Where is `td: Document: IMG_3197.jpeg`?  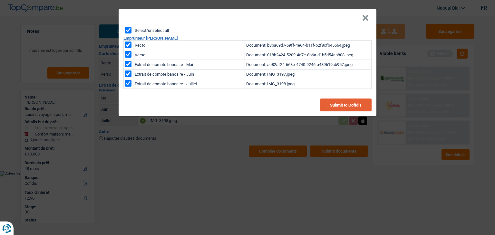
td: Document: IMG_3197.jpeg is located at coordinates (308, 74).